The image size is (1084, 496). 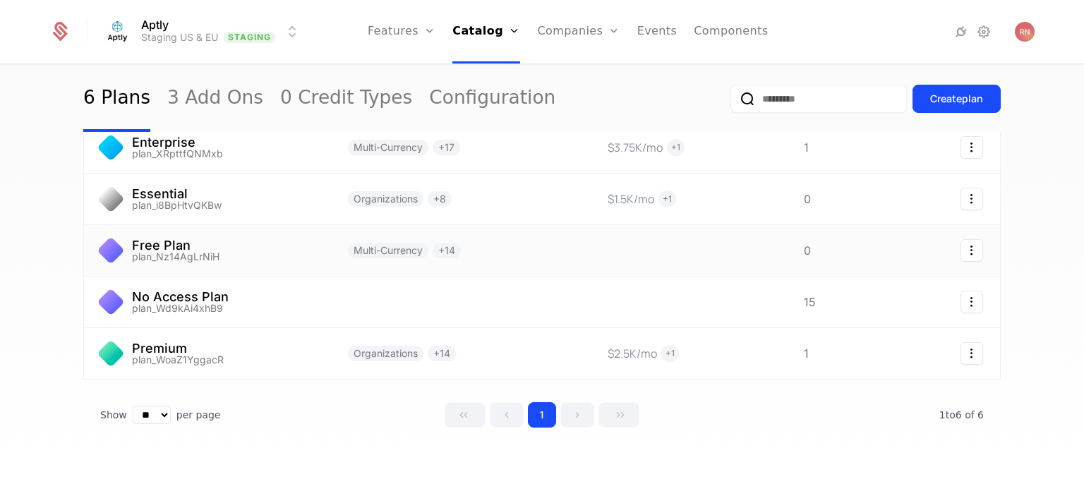 What do you see at coordinates (542, 415) in the screenshot?
I see `div: Page navigation` at bounding box center [542, 415].